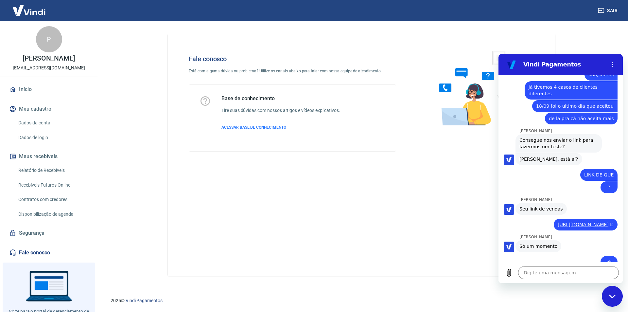 The height and width of the screenshot is (312, 628). I want to click on span: 18/09 foi o ultimo dia que aceitou, so click(76, 52).